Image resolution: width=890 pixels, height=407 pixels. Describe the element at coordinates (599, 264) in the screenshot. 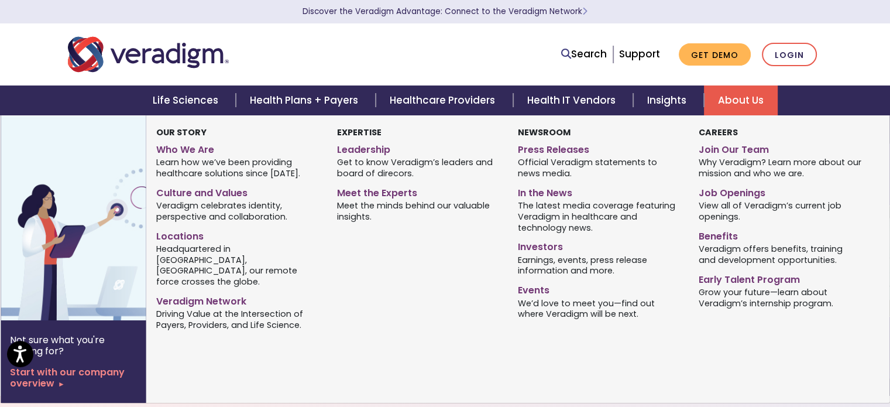

I see `span: Earnings, events, press release information and more.` at that location.